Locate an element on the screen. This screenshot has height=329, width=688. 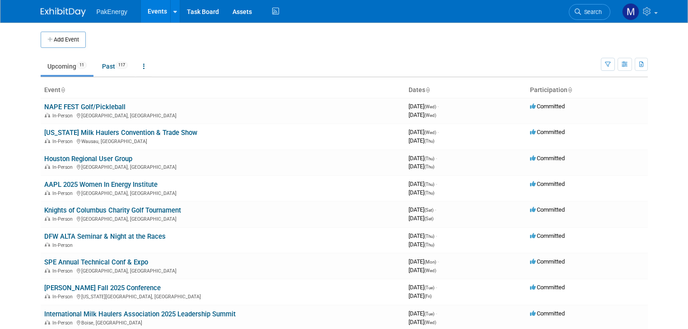
img: Mary Walker is located at coordinates (631, 12).